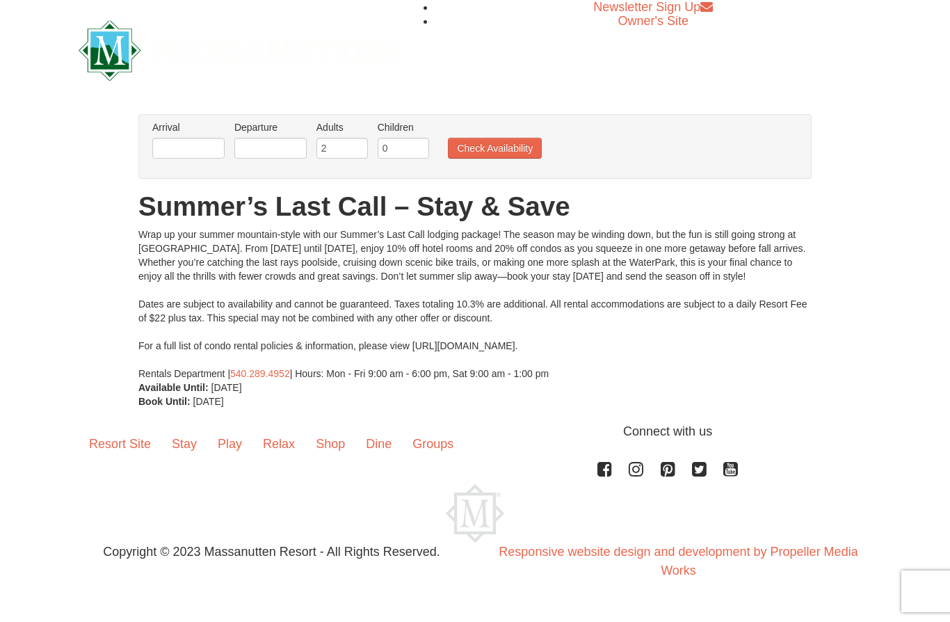 The width and height of the screenshot is (950, 622). What do you see at coordinates (120, 444) in the screenshot?
I see `a: Resort Site` at bounding box center [120, 444].